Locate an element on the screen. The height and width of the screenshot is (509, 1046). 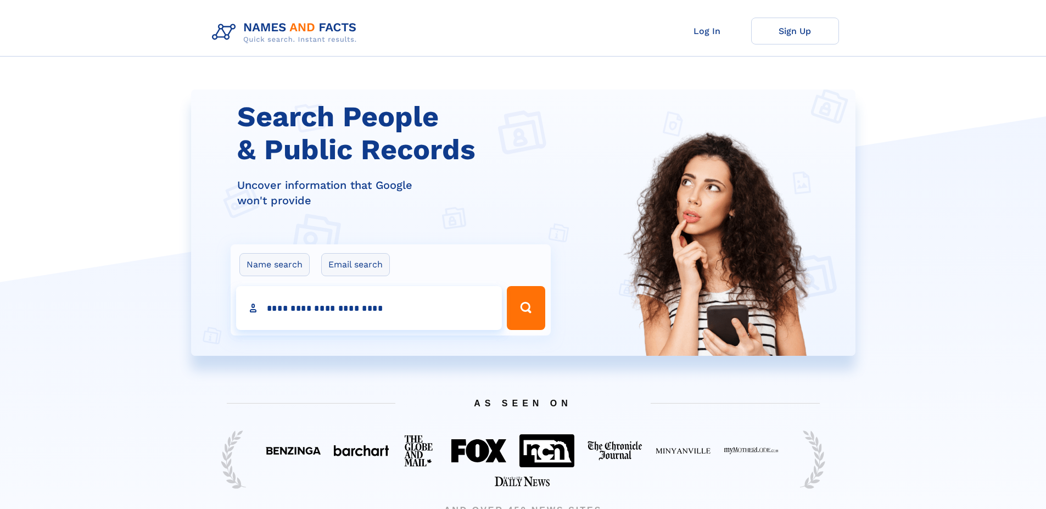
img: Featured on My Mother Lode is located at coordinates (751, 451).